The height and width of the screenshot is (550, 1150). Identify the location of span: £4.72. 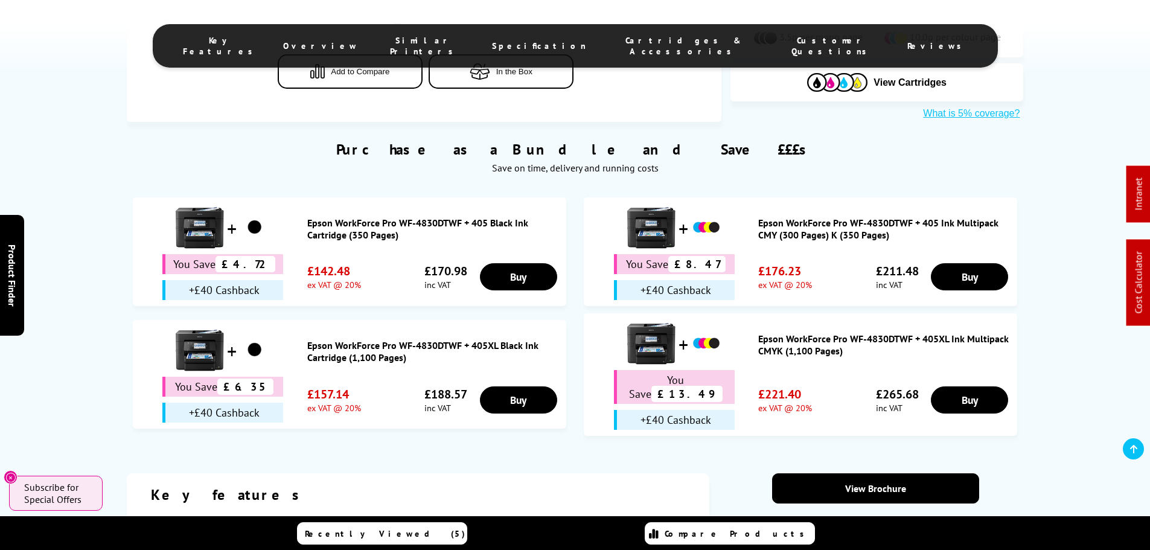
(245, 264).